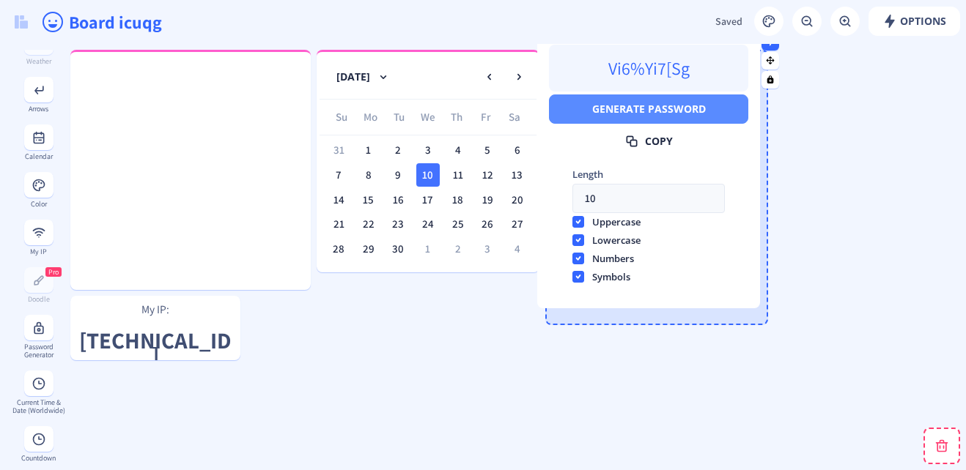  I want to click on p: Vi6%Yi7[Sg, so click(649, 68).